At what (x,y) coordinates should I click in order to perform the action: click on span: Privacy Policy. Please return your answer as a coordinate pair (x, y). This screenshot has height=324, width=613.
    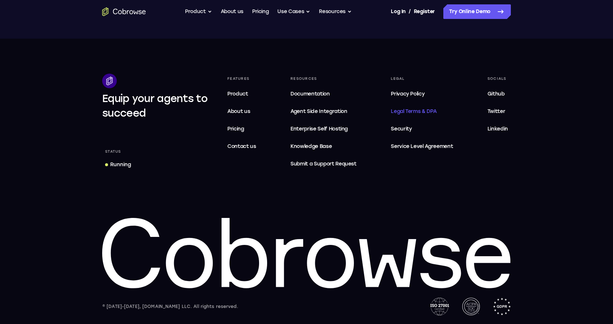
    Looking at the image, I should click on (408, 94).